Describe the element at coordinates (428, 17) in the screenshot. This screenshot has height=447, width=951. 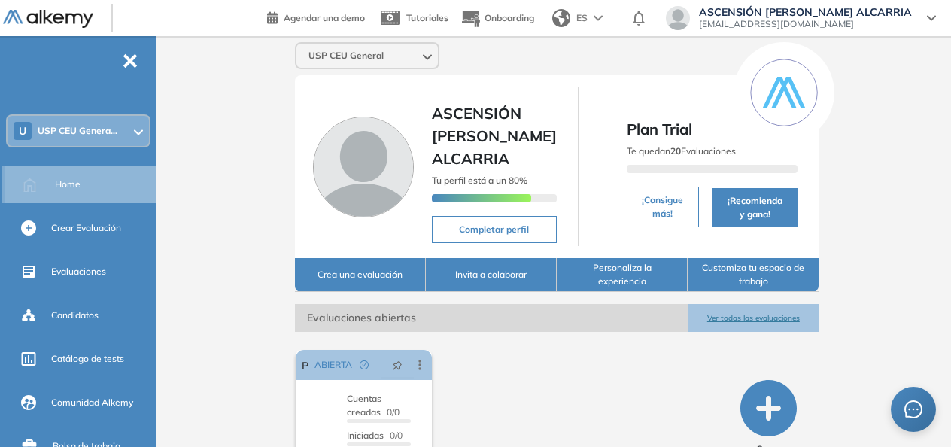
I see `span: Tutoriales` at that location.